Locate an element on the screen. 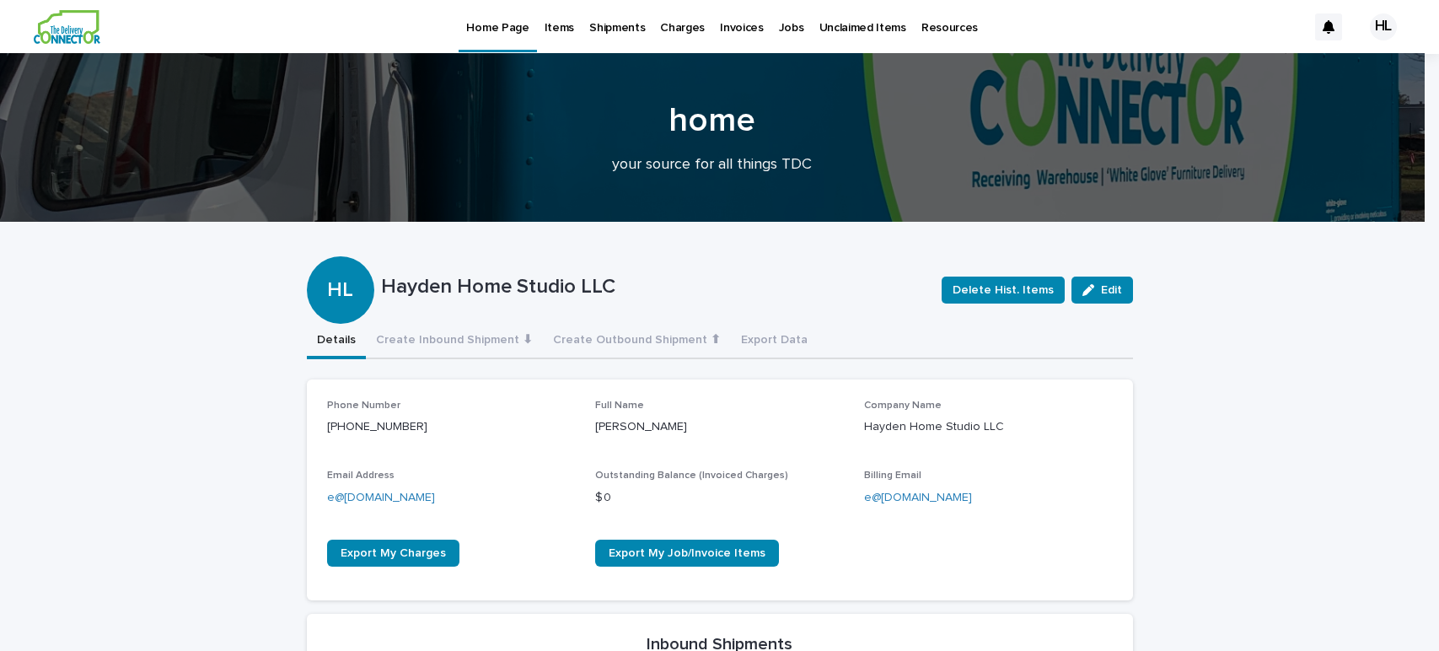 The image size is (1439, 651). a: Export My Job/Invoice Items is located at coordinates (687, 553).